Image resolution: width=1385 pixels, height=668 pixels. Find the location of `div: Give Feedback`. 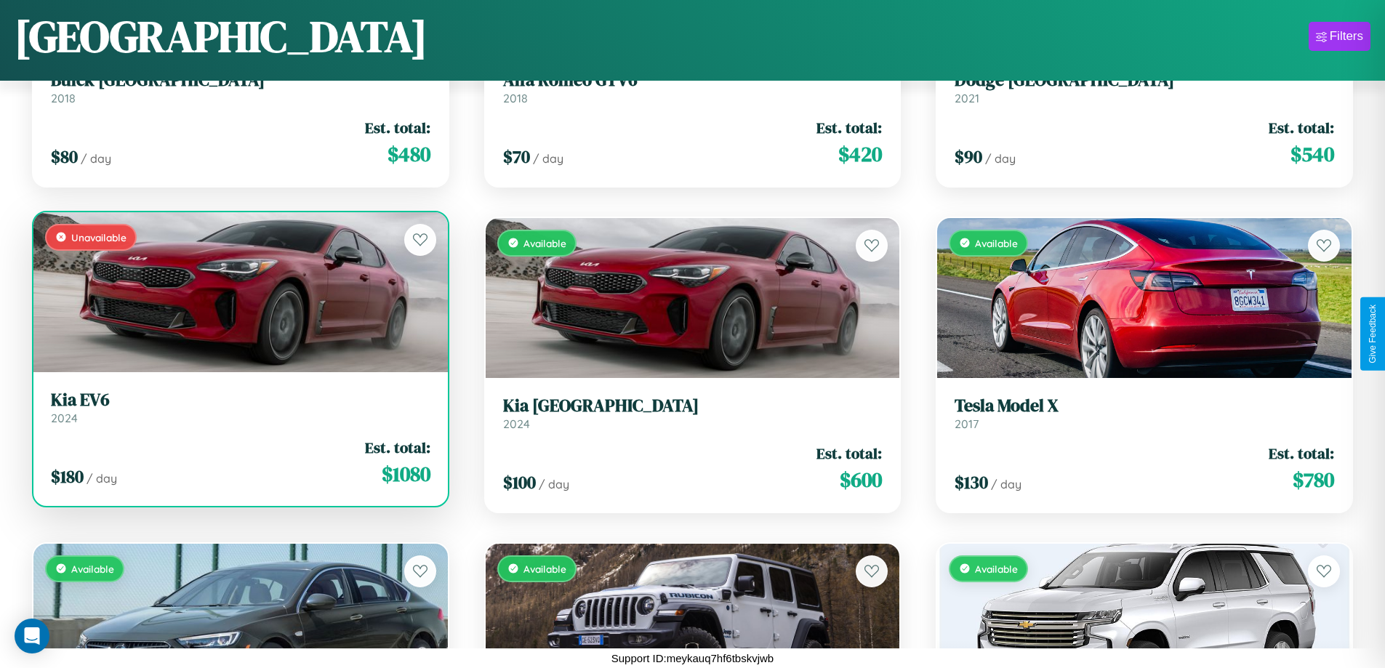

div: Give Feedback is located at coordinates (1373, 334).